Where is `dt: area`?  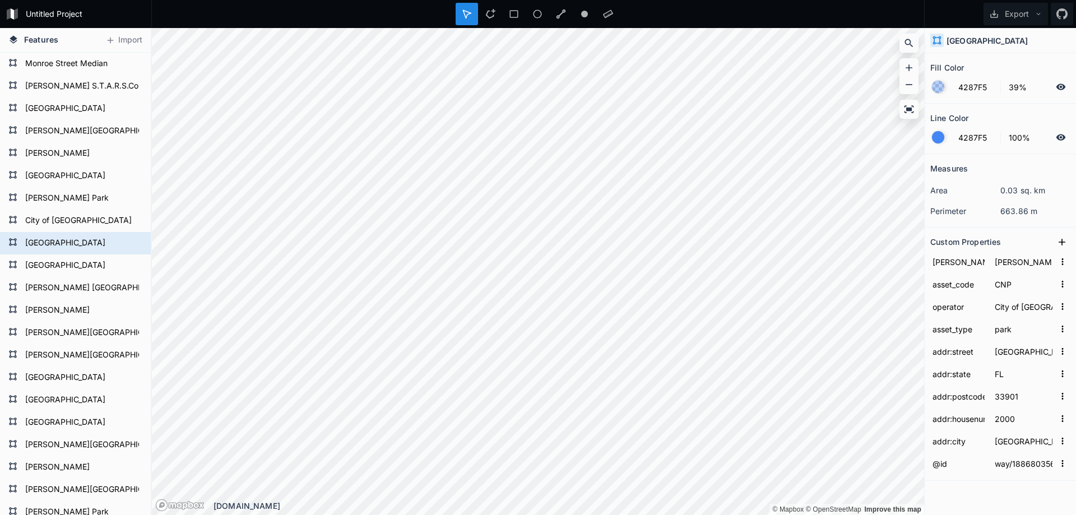 dt: area is located at coordinates (965, 190).